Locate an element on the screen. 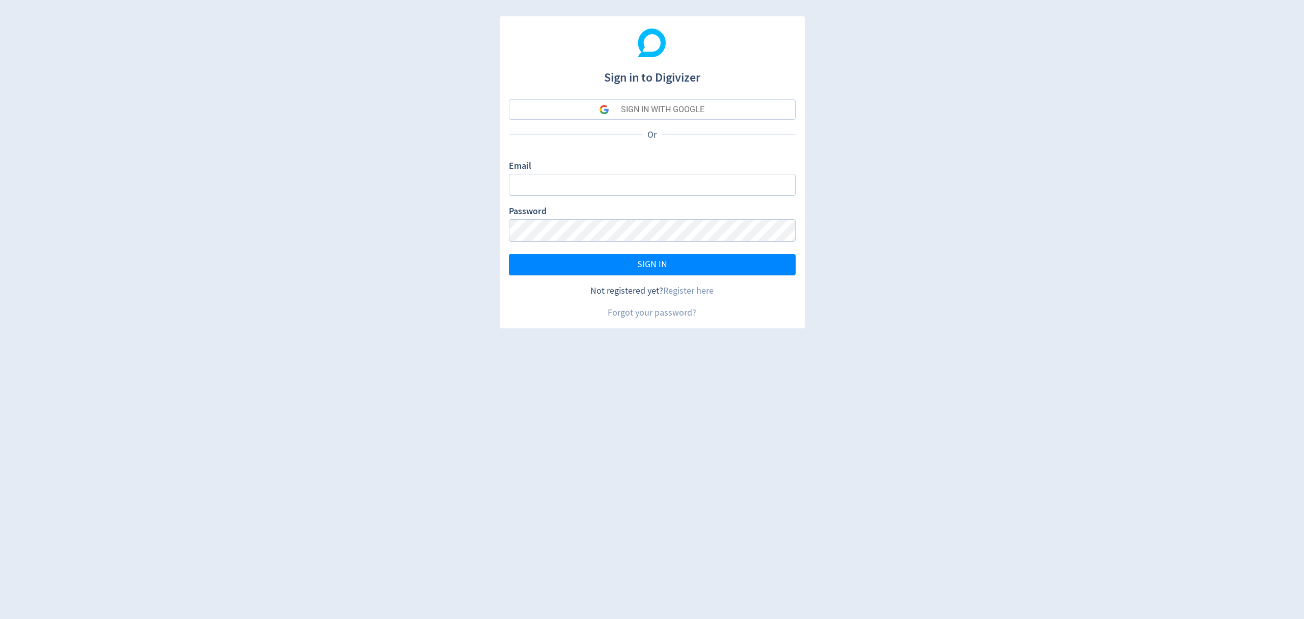  img: Digivizer Logo is located at coordinates (652, 43).